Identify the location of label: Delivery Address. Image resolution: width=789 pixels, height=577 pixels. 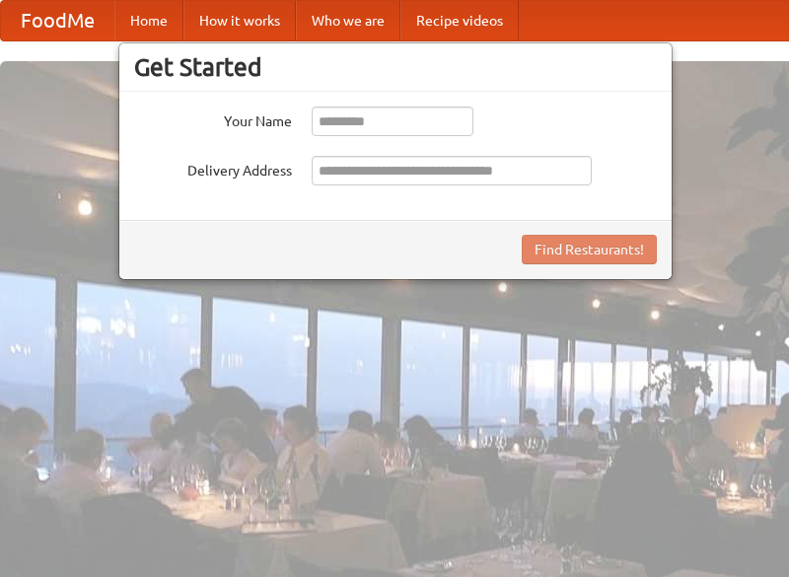
(213, 168).